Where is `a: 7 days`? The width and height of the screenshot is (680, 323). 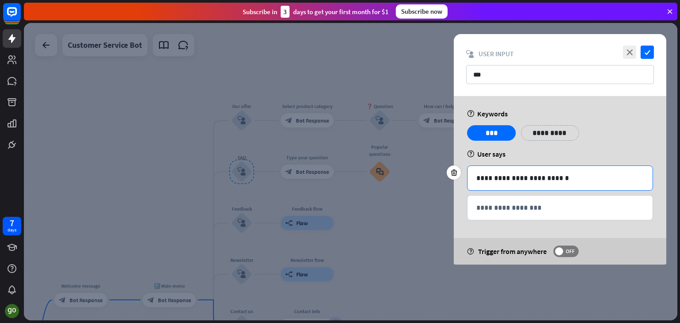 a: 7 days is located at coordinates (12, 226).